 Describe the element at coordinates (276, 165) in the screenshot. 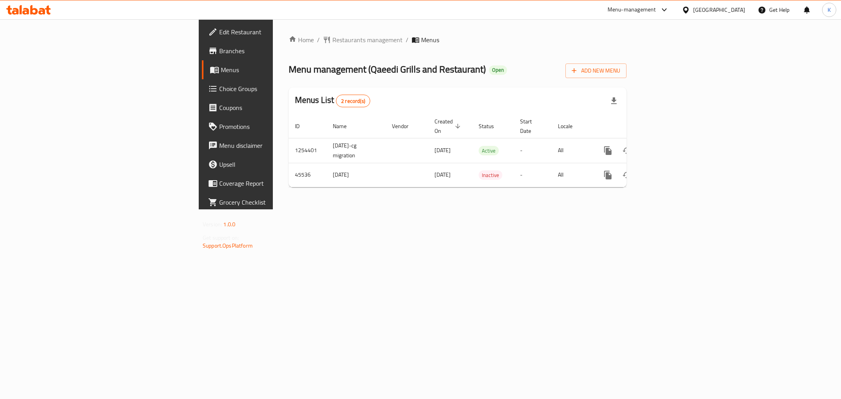

I see `span: Upsell` at that location.